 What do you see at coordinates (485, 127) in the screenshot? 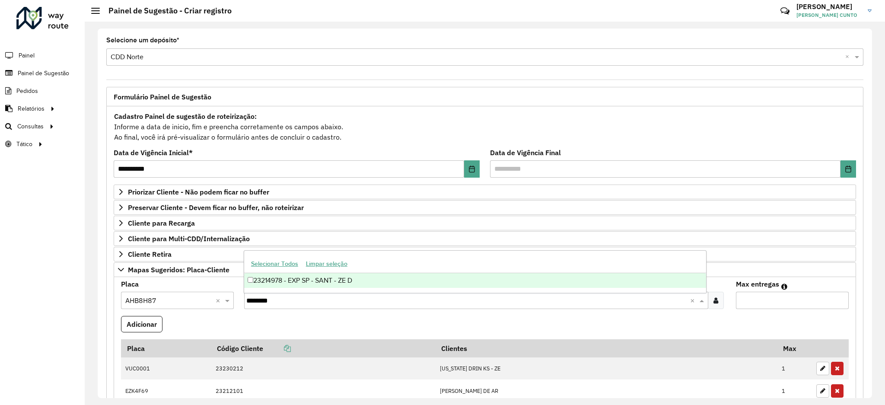
I see `div: Informe a data de inicio, fim e preencha corretamente os campos abaixo. Ao final, você irá pré-vi...` at bounding box center [485, 127].